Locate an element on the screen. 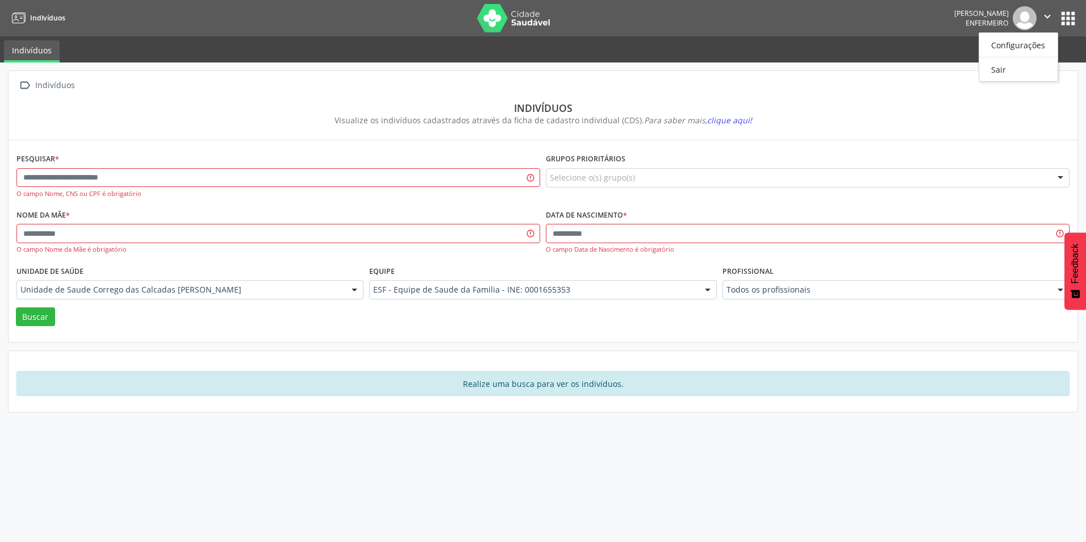 The image size is (1086, 542). span: clique aqui! is located at coordinates (729, 120).